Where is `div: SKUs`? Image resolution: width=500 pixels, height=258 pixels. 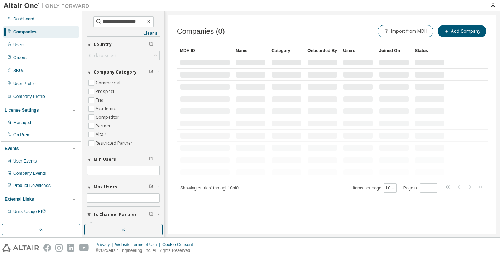 div: SKUs is located at coordinates (19, 71).